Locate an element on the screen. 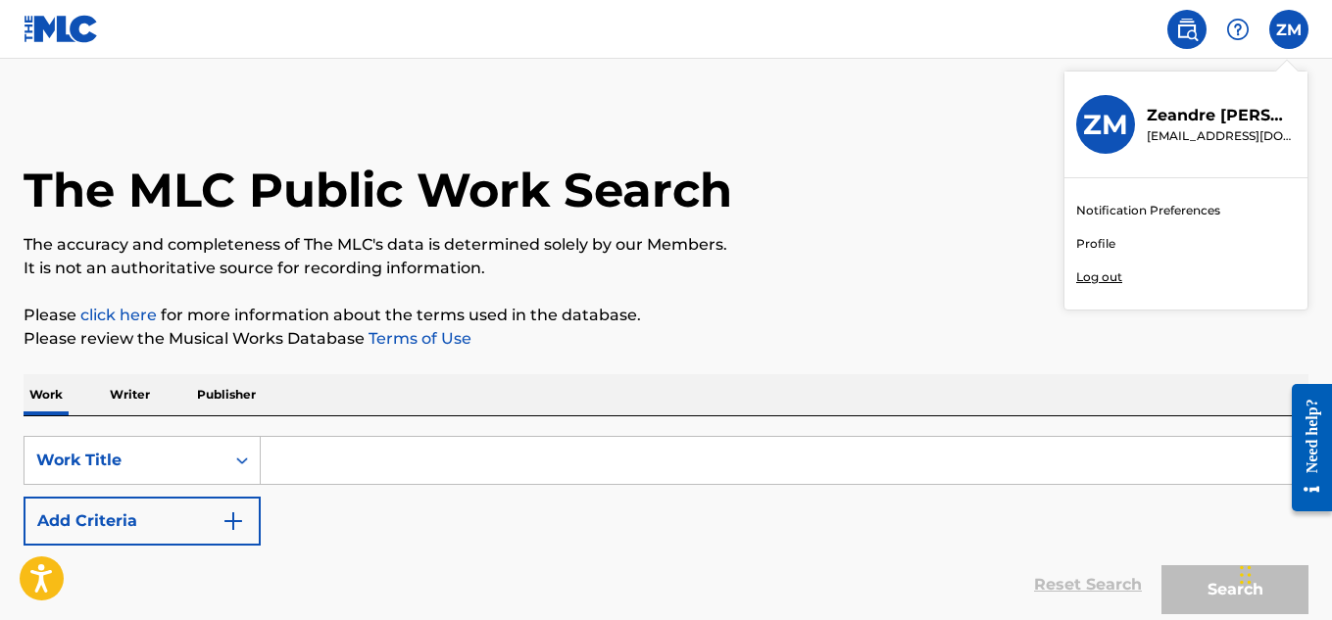 Image resolution: width=1332 pixels, height=620 pixels. p: It is not an authoritative source for recording information. is located at coordinates (666, 269).